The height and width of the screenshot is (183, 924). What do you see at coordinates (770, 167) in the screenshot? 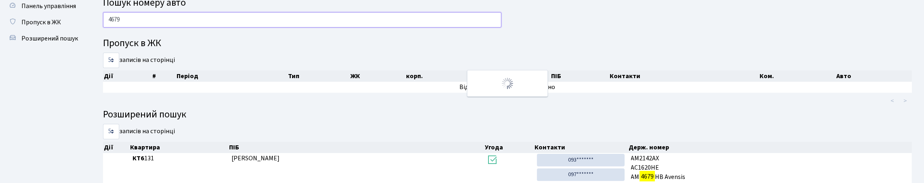
I see `span: АМ2142АХ АС1620НЕ АМ НВ Avensis` at bounding box center [770, 167].